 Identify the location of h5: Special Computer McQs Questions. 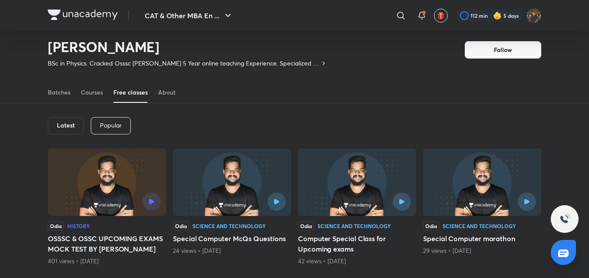
(232, 239).